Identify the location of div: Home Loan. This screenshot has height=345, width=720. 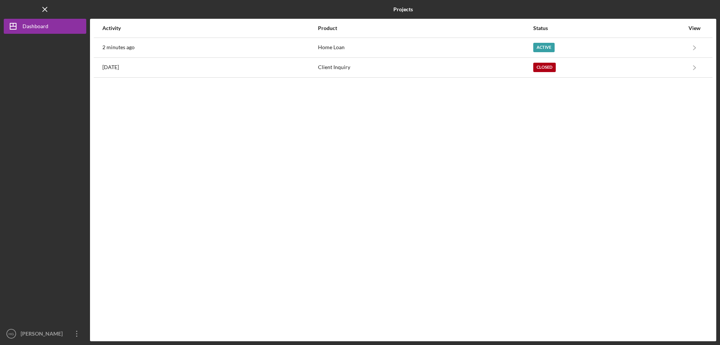
(425, 48).